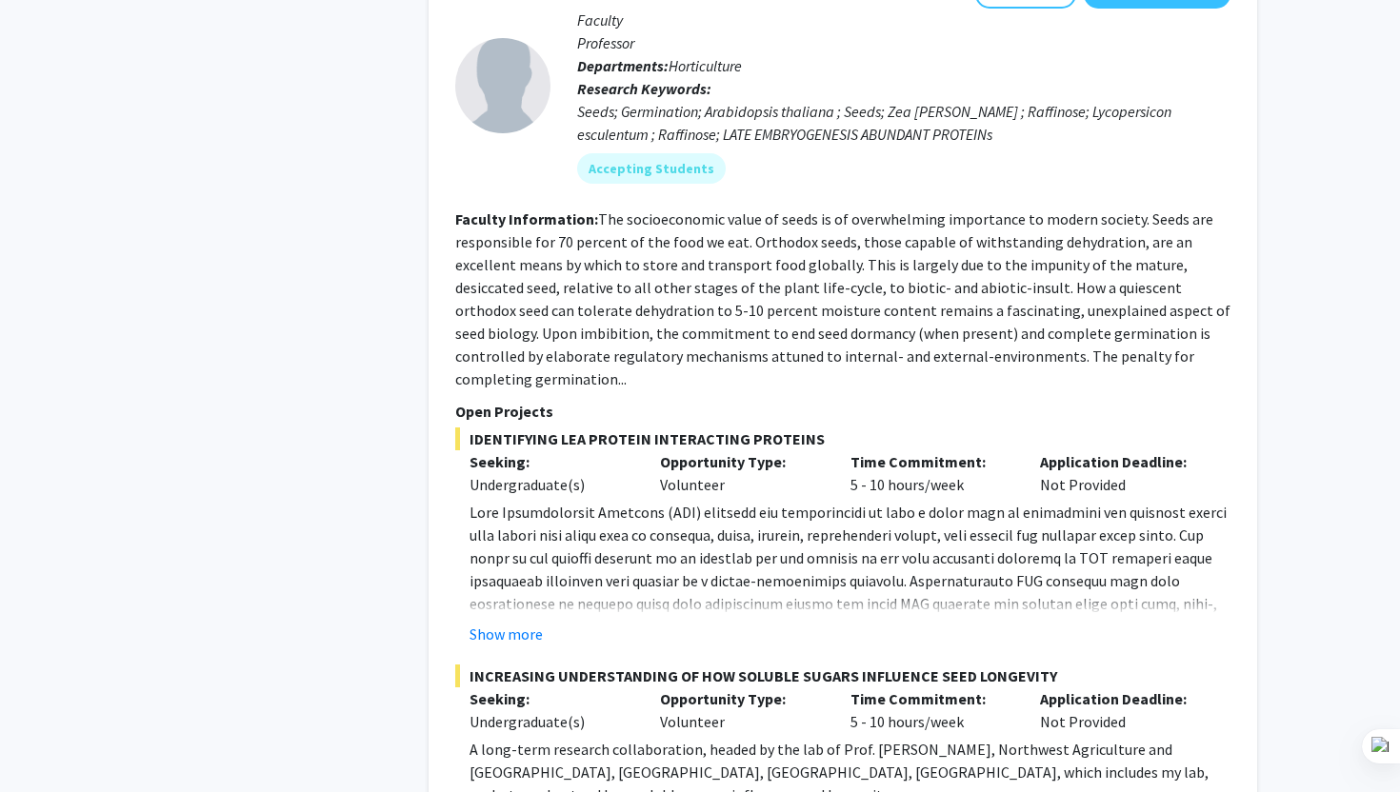  What do you see at coordinates (623, 66) in the screenshot?
I see `b: Departments:` at bounding box center [623, 66].